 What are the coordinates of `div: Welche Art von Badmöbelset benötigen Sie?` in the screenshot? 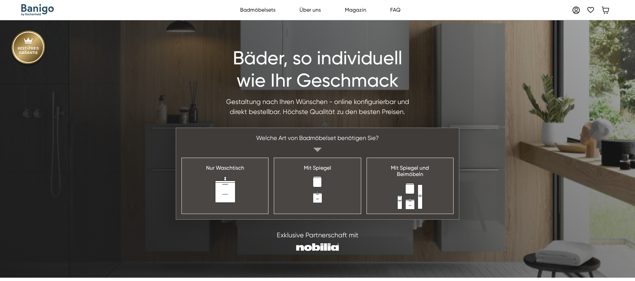 It's located at (317, 138).